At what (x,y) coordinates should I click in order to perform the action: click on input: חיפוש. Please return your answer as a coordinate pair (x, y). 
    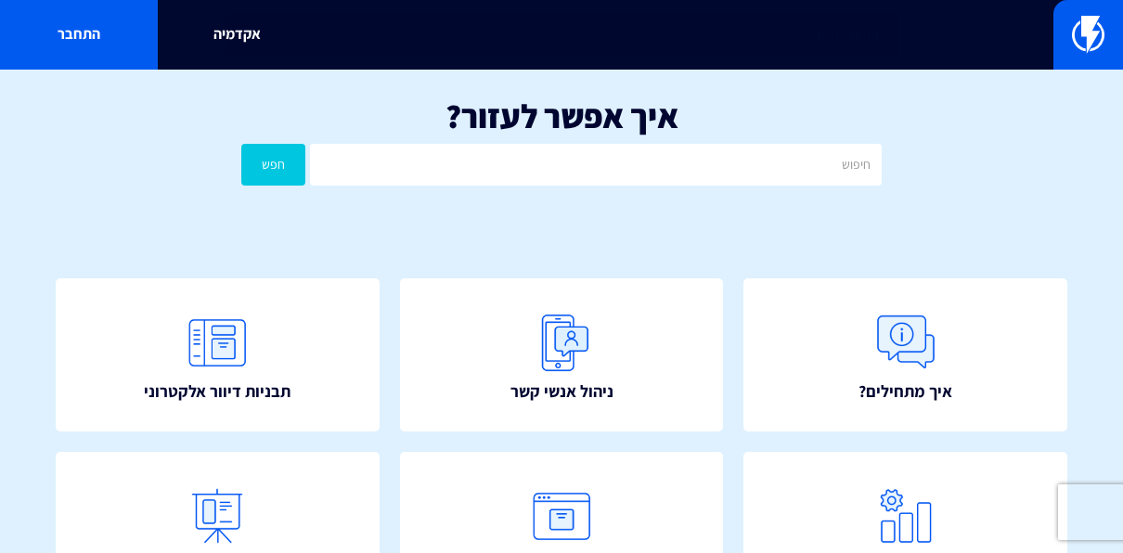
    Looking at the image, I should click on (596, 164).